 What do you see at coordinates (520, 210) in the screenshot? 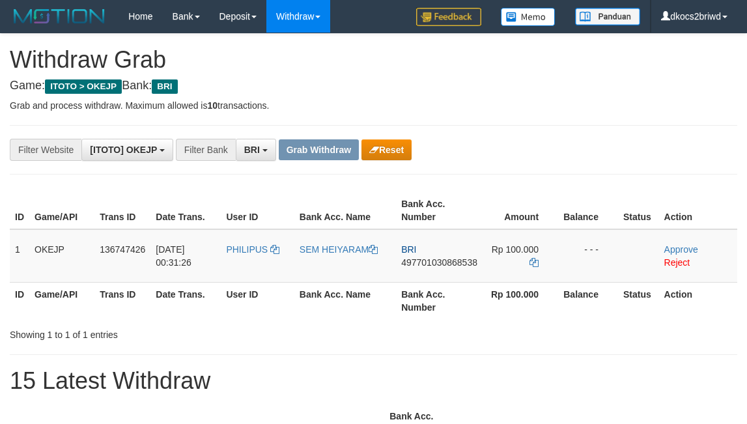
I see `th: Amount` at bounding box center [520, 210].